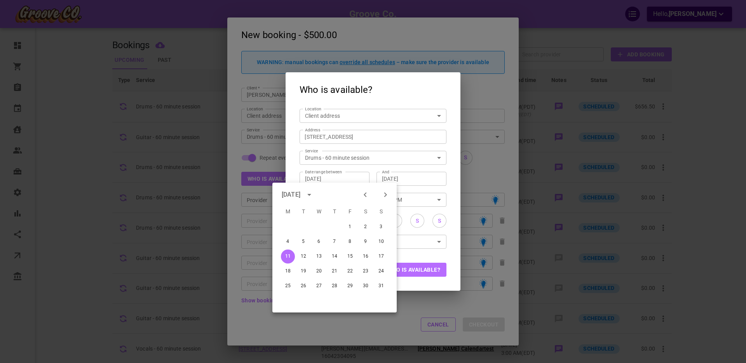 This screenshot has height=363, width=746. What do you see at coordinates (319, 286) in the screenshot?
I see `button: 27` at bounding box center [319, 286].